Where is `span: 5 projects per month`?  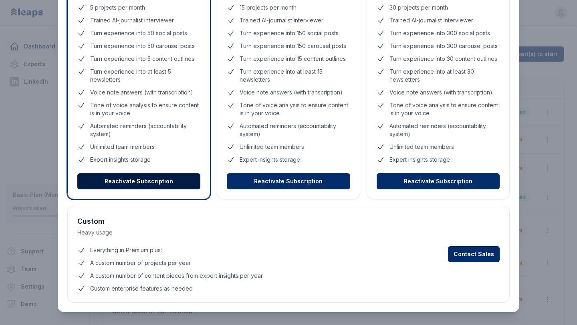 span: 5 projects per month is located at coordinates (117, 8).